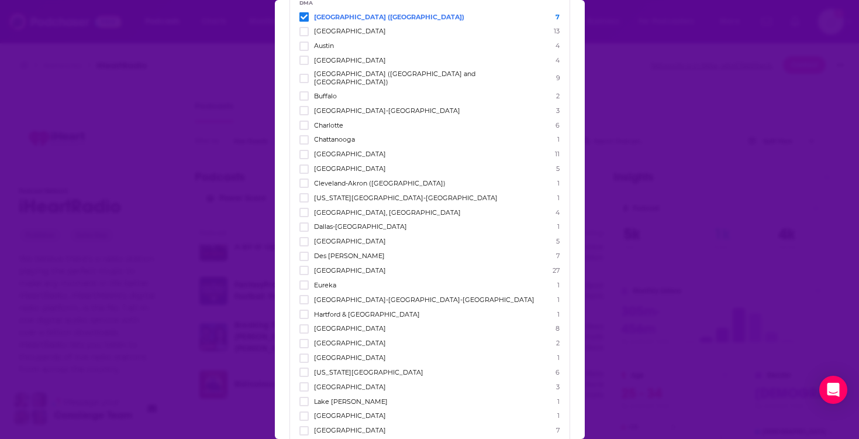 The image size is (859, 439). I want to click on span: Eureka, so click(325, 285).